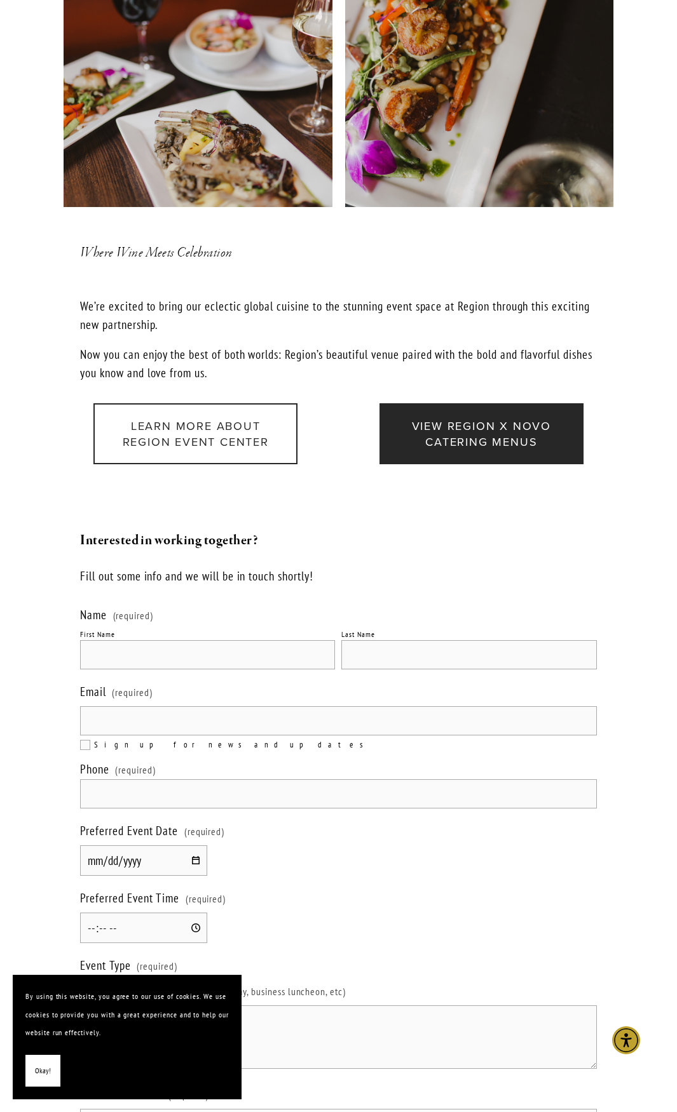 The width and height of the screenshot is (677, 1112). I want to click on span: Name, so click(93, 615).